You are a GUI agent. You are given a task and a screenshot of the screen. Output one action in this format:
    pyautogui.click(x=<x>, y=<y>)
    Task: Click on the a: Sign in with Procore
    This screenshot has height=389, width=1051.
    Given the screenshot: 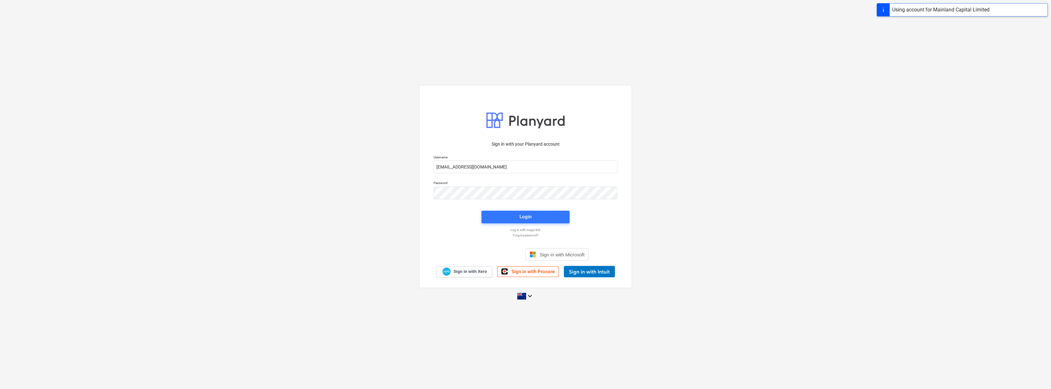 What is the action you would take?
    pyautogui.click(x=528, y=271)
    